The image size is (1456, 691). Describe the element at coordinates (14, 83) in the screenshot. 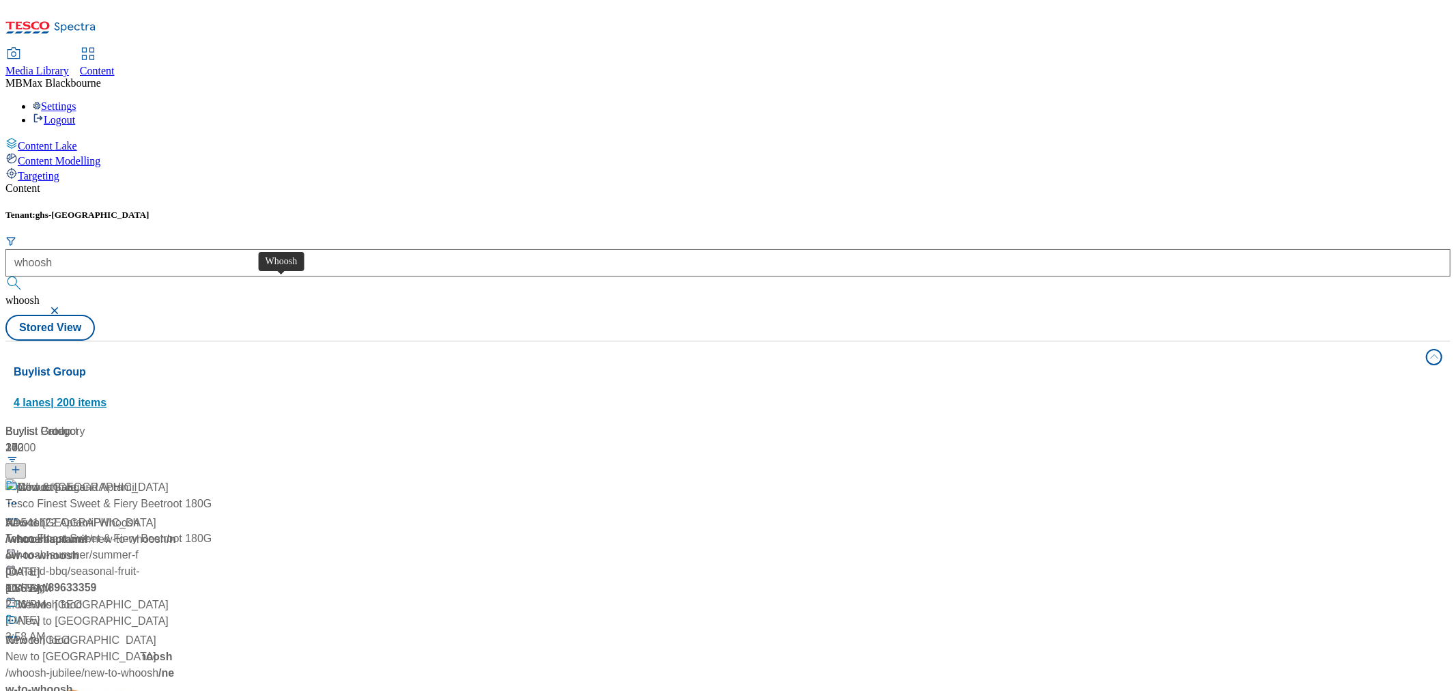

I see `span: MB` at that location.